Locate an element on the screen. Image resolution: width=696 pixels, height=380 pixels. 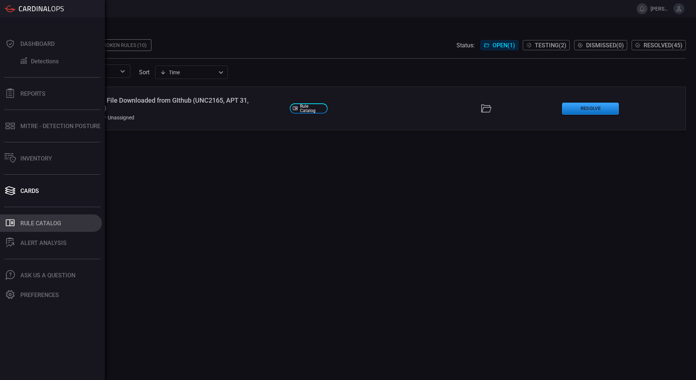
button: Open is located at coordinates (123, 71).